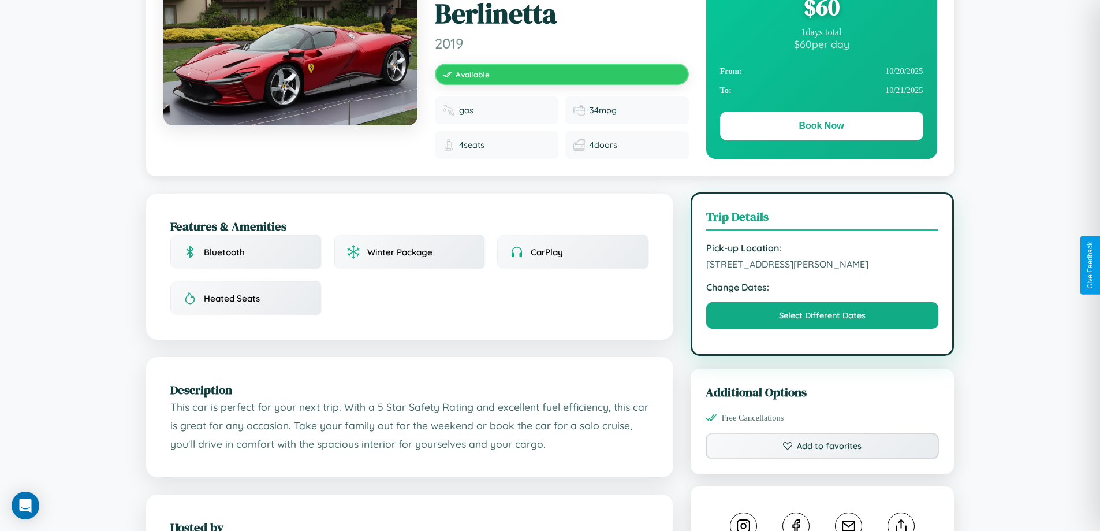 The image size is (1100, 531). What do you see at coordinates (726, 90) in the screenshot?
I see `strong: To:` at bounding box center [726, 90].